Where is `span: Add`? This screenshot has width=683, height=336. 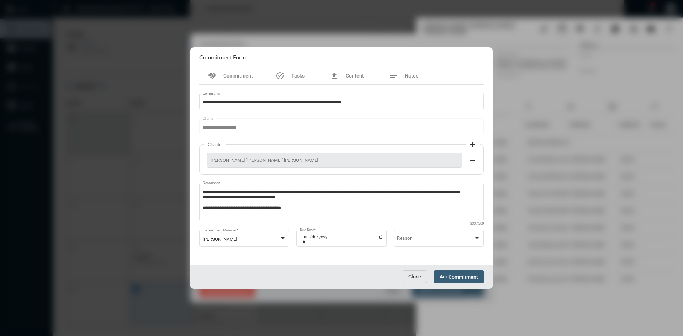
span: Add is located at coordinates (459, 277).